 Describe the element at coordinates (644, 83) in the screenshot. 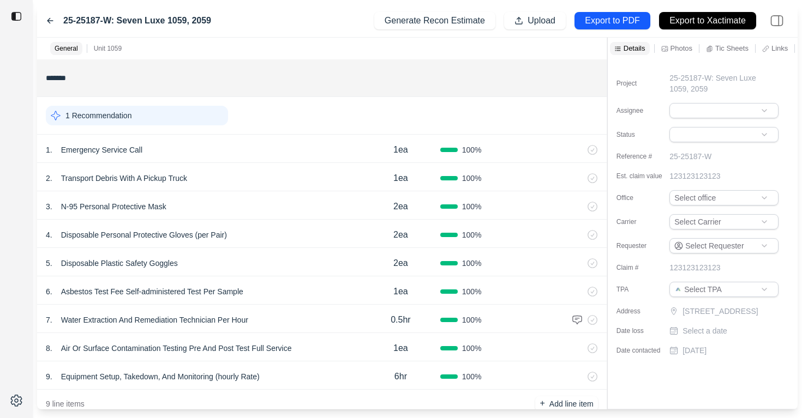

I see `label: Project` at that location.